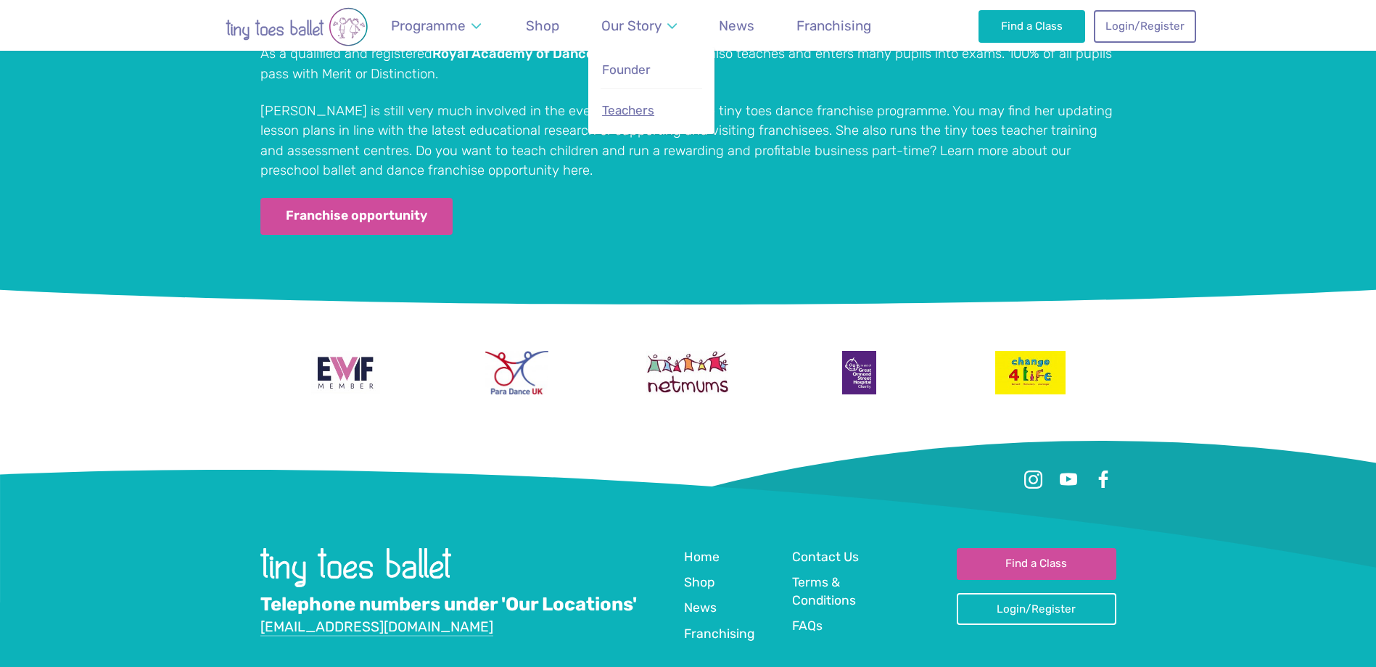 Image resolution: width=1376 pixels, height=667 pixels. What do you see at coordinates (513, 54) in the screenshot?
I see `a: Royal Academy of Dance` at bounding box center [513, 54].